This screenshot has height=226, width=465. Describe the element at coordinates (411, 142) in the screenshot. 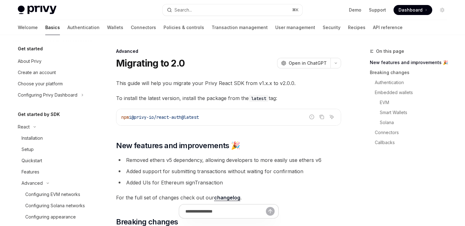

I see `a: Callbacks` at that location.